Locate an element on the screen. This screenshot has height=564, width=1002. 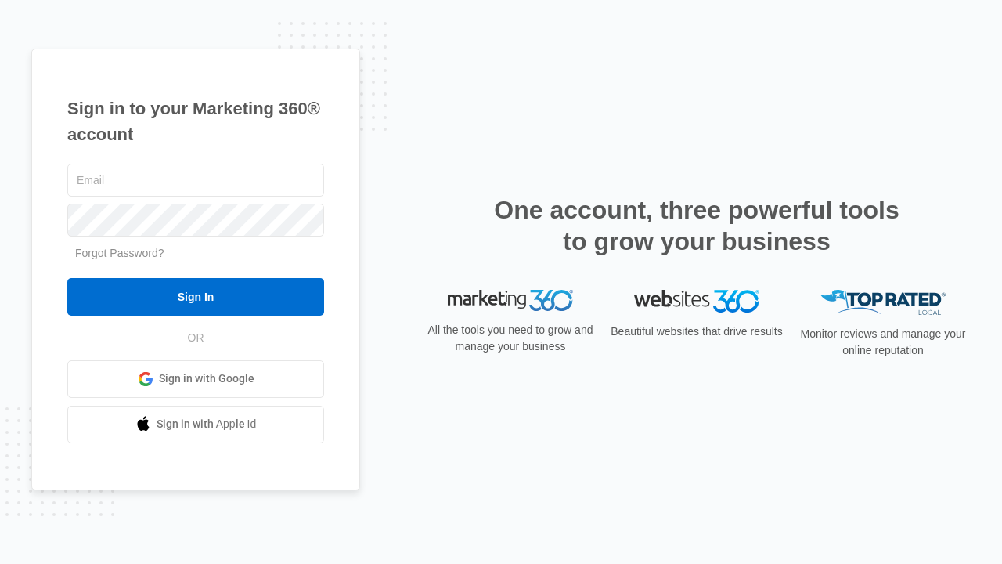
span: Sign in with Apple Id is located at coordinates (207, 424).